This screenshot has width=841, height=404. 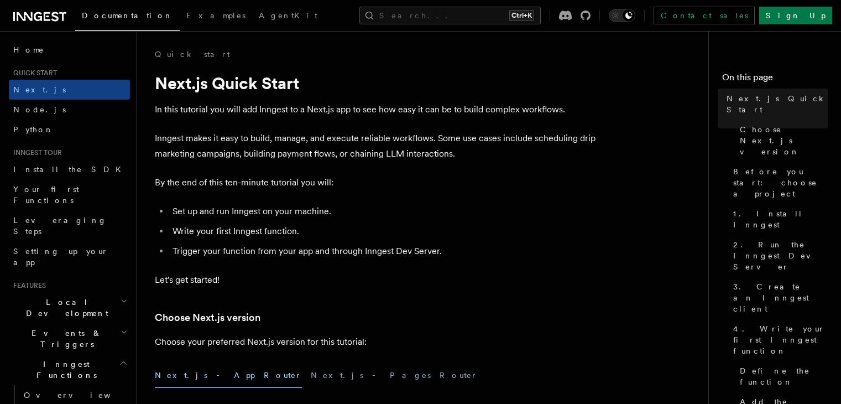 What do you see at coordinates (450, 15) in the screenshot?
I see `button: Search...Ctrl+K` at bounding box center [450, 15].